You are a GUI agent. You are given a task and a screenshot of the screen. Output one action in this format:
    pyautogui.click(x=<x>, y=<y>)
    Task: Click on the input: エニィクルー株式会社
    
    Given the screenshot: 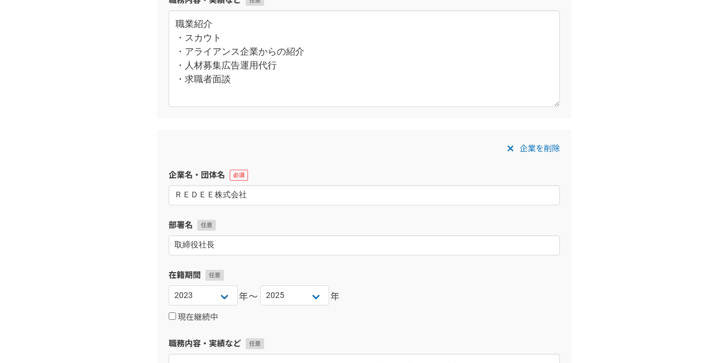 What is the action you would take?
    pyautogui.click(x=364, y=195)
    